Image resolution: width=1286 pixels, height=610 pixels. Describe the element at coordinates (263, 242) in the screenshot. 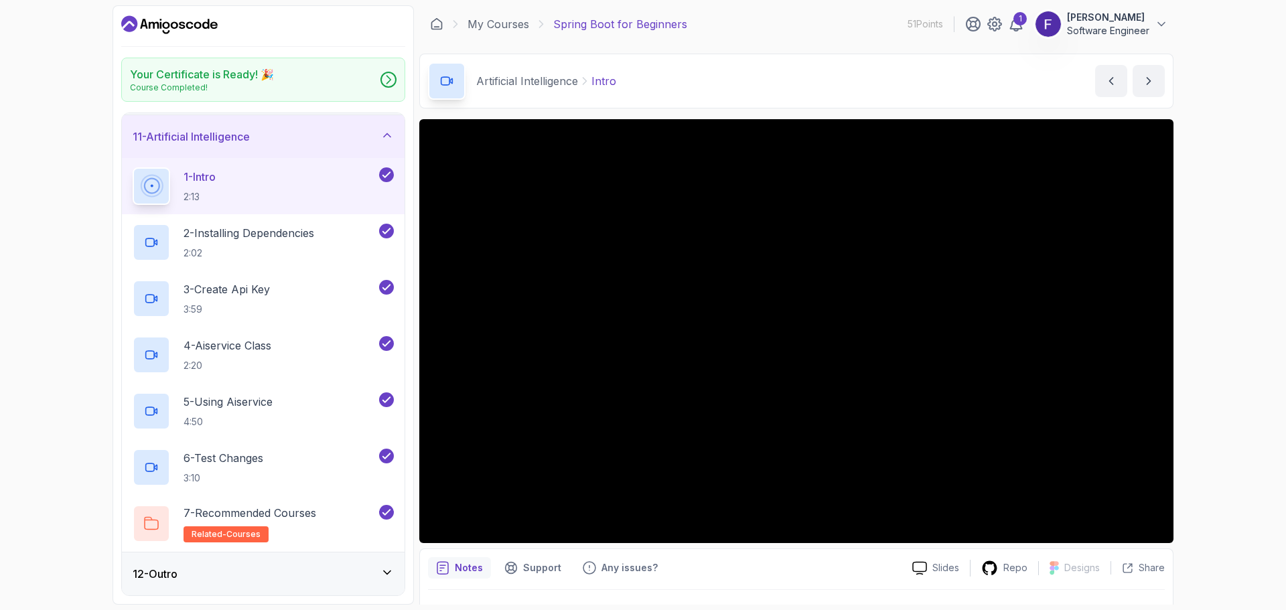

I see `button: 2-Installing Dependencies2:02` at that location.